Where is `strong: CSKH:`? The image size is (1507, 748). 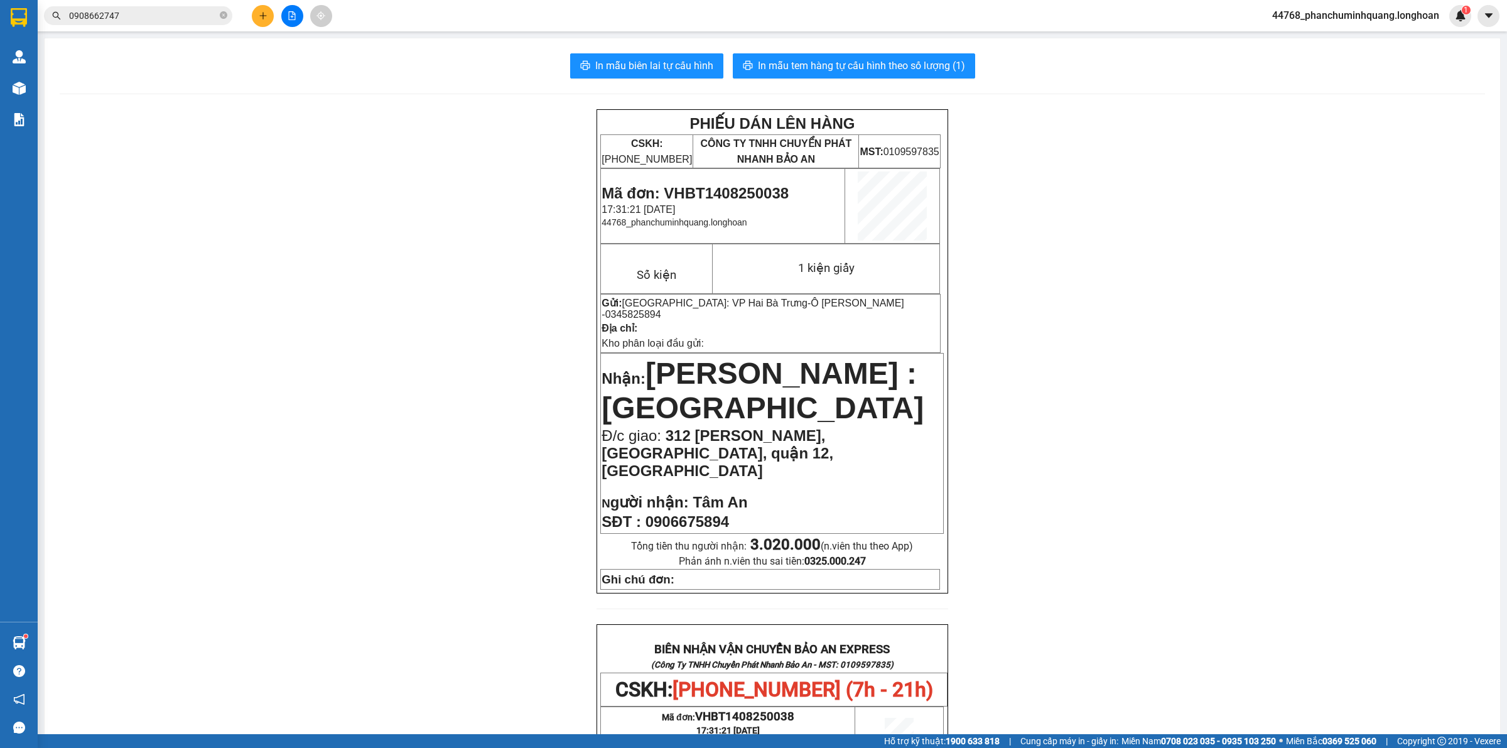 strong: CSKH: is located at coordinates (647, 143).